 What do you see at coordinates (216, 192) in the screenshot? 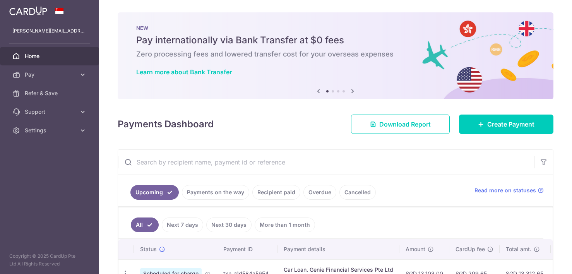
I see `a: Payments on the way` at bounding box center [216, 192].